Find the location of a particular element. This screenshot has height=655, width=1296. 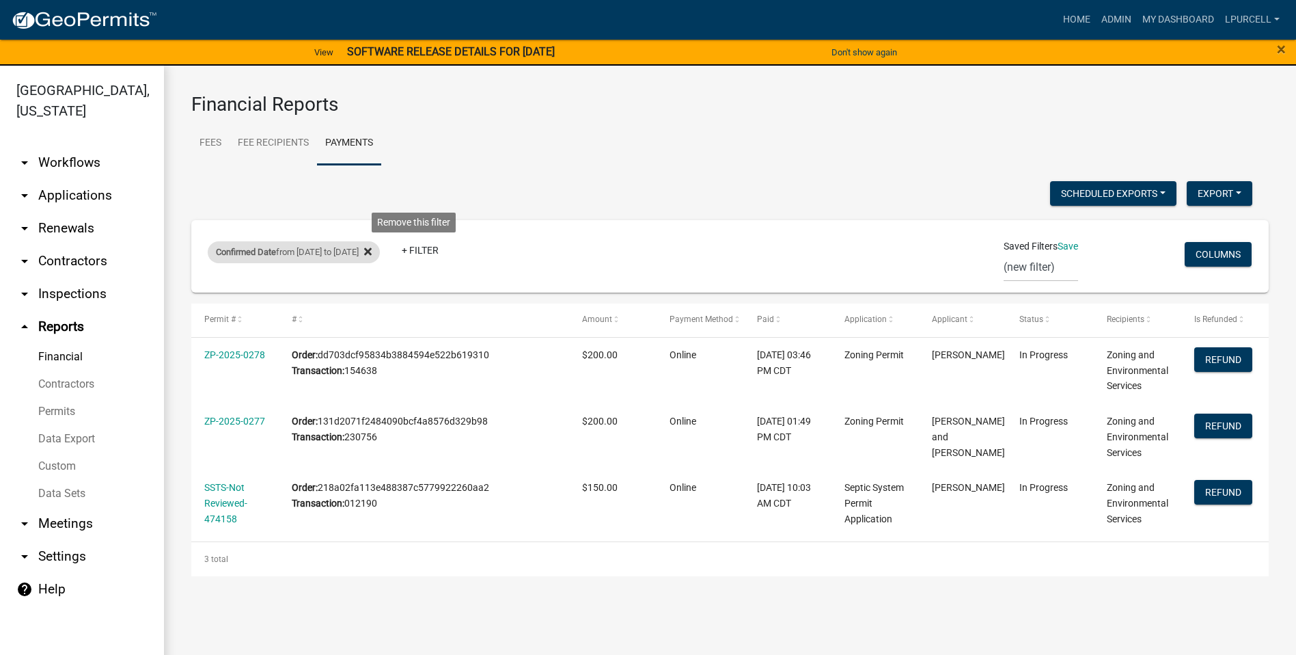

i: arrow_drop_up is located at coordinates (25, 327).